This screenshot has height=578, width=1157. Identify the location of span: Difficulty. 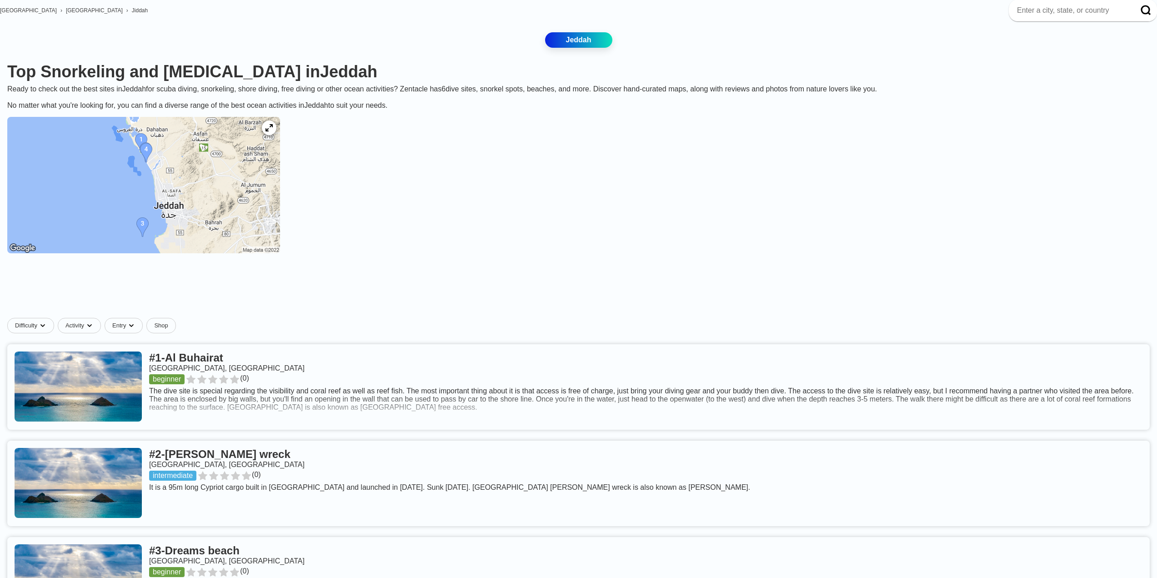
(26, 325).